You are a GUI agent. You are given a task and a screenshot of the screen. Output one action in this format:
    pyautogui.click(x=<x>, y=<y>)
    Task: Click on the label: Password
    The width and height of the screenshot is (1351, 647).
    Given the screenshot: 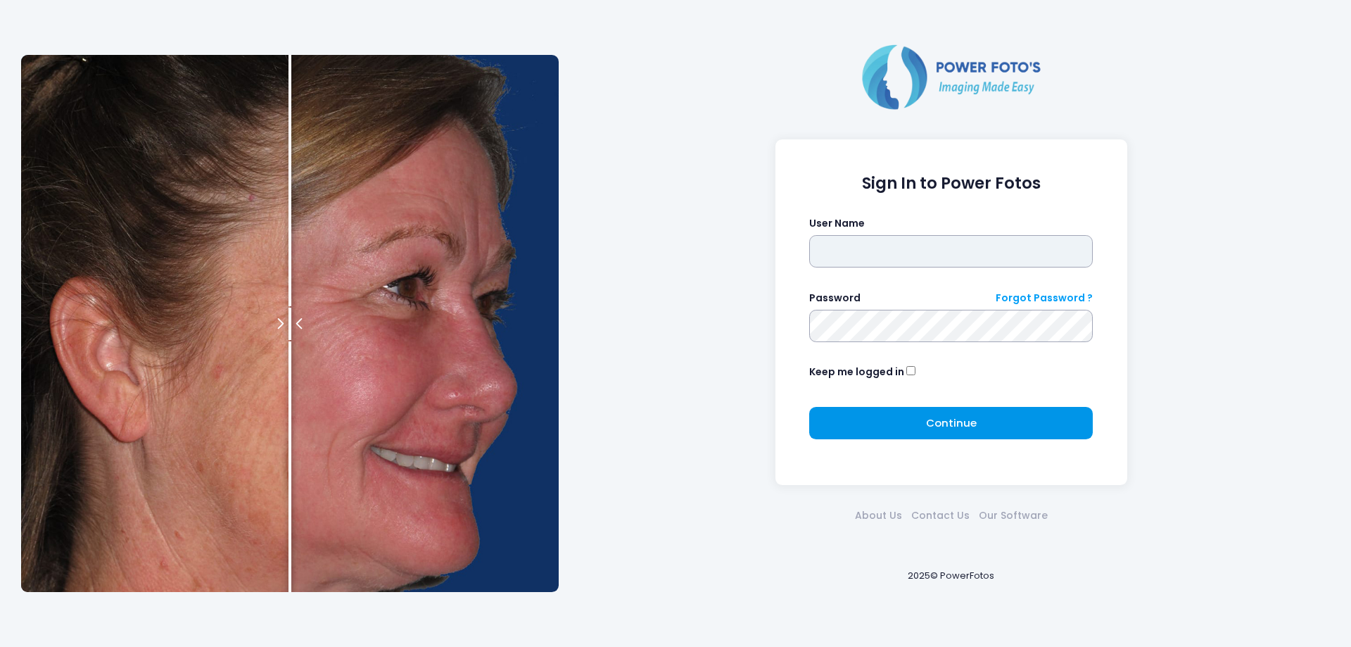 What is the action you would take?
    pyautogui.click(x=835, y=298)
    